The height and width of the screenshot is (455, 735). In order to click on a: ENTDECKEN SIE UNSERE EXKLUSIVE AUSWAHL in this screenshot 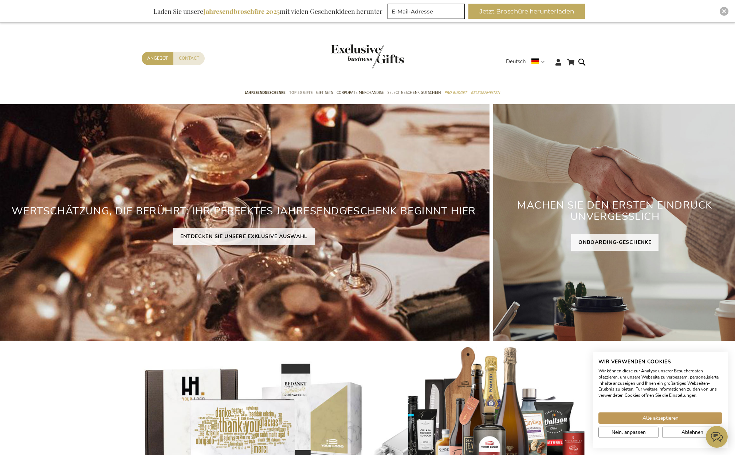, I will do `click(244, 236)`.